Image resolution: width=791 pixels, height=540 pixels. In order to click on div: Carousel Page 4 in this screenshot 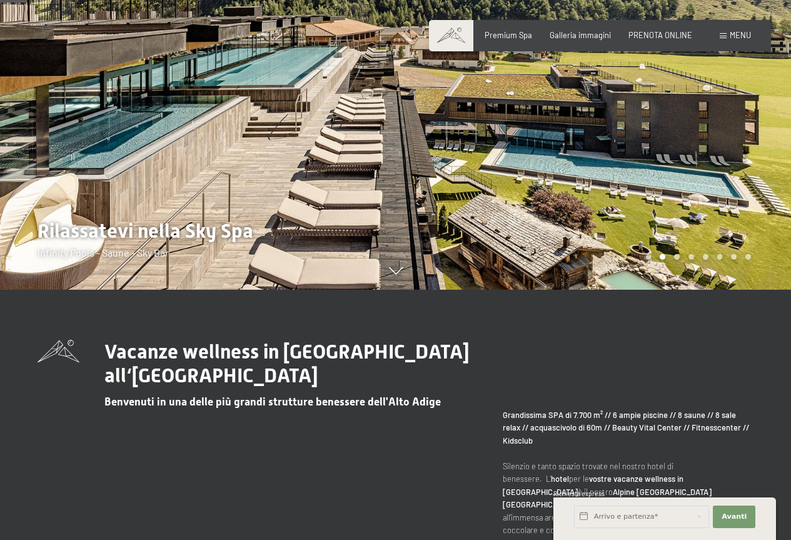, I will do `click(691, 256)`.